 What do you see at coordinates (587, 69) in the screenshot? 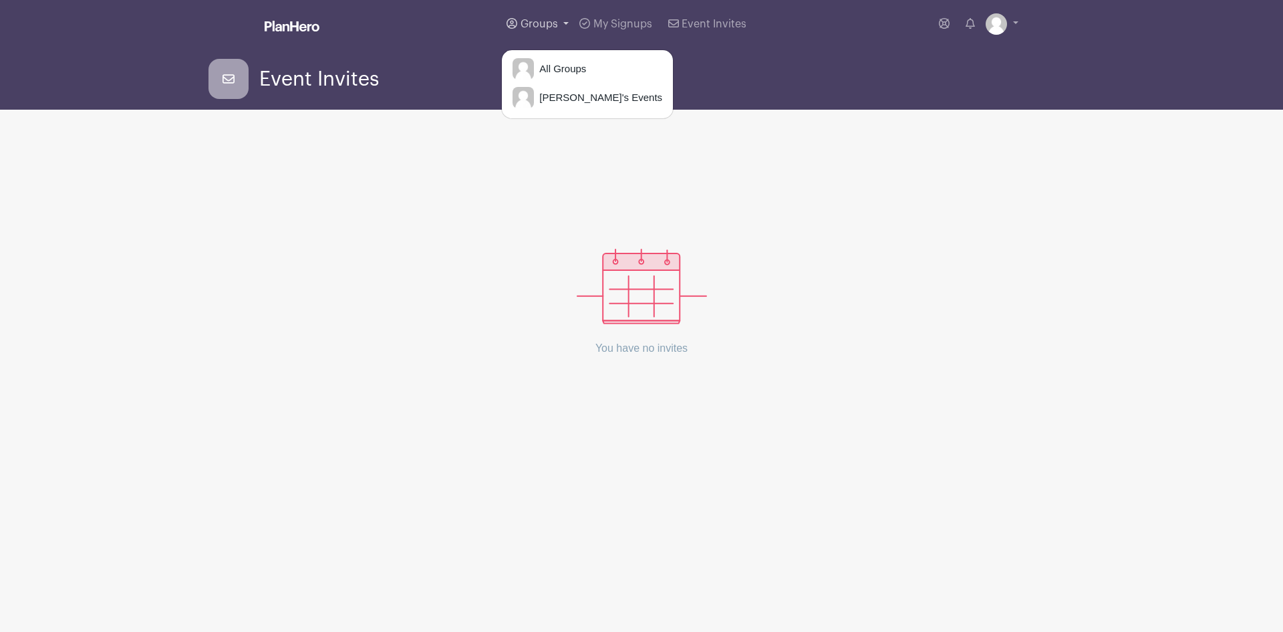
I see `a: All Groups` at bounding box center [587, 69].